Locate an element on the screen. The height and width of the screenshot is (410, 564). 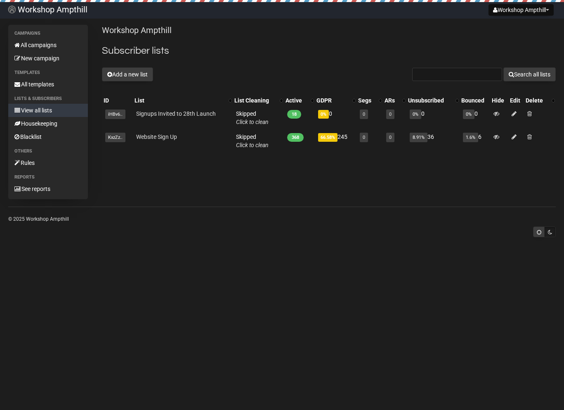
th: List Cleaning: No sort applied, activate to apply an ascending sort is located at coordinates (258, 100).